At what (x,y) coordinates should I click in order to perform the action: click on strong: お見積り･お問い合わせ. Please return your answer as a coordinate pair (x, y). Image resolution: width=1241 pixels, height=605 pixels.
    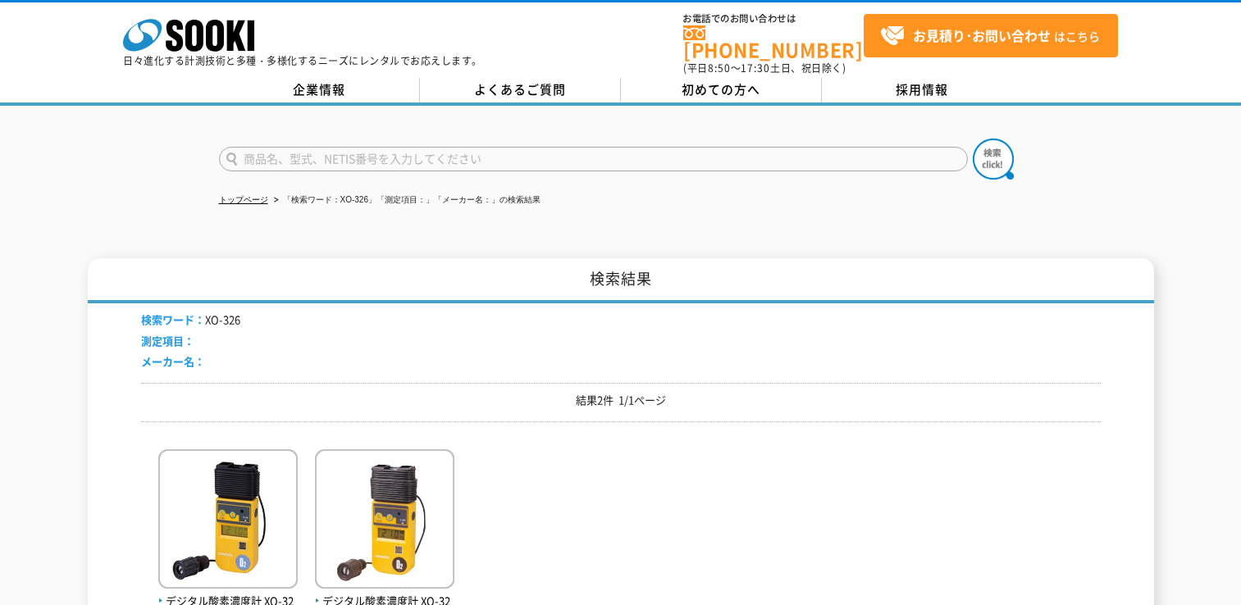
    Looking at the image, I should click on (982, 35).